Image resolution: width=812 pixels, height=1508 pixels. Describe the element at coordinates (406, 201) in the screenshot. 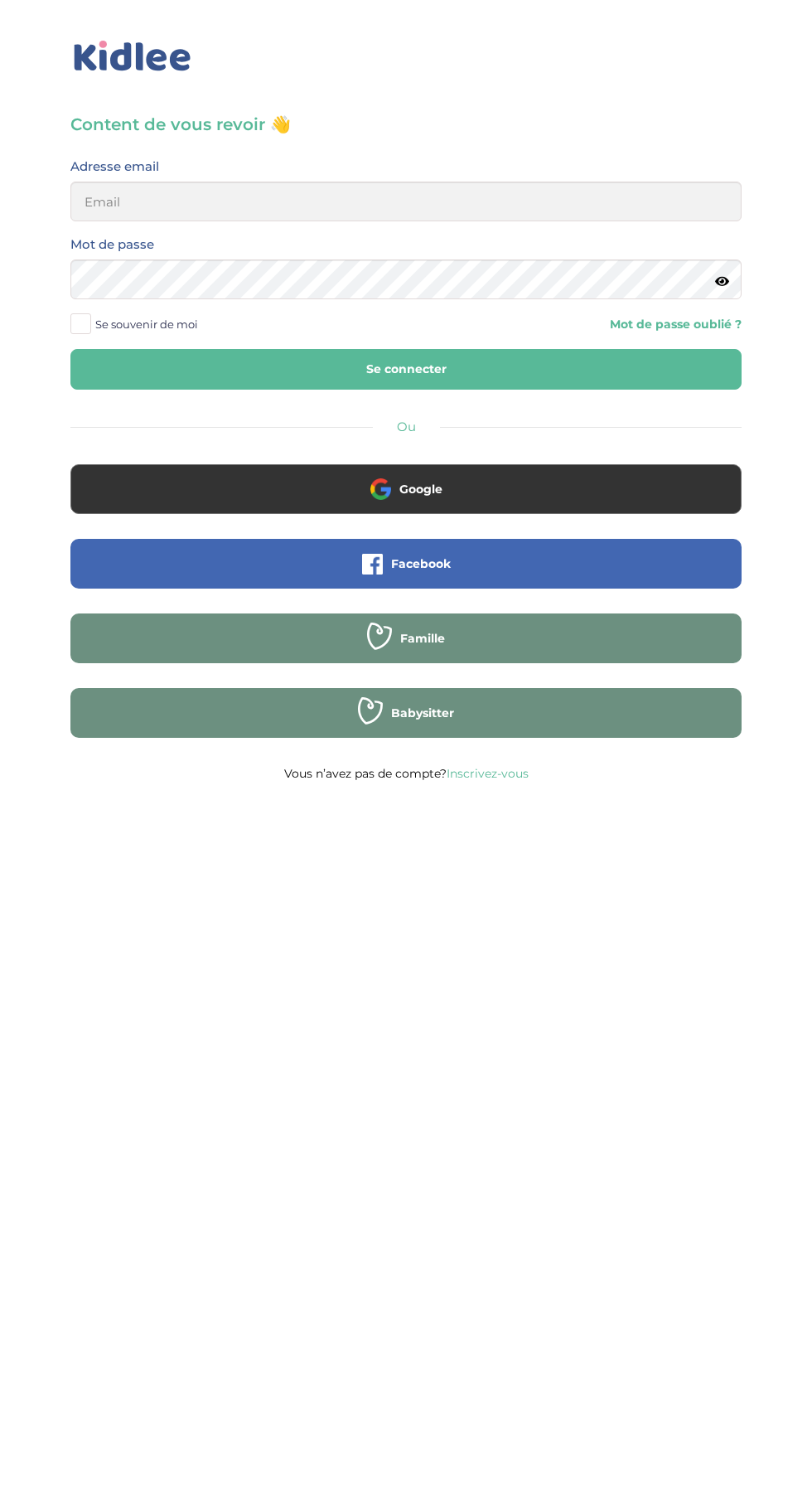

I see `input: Email` at that location.